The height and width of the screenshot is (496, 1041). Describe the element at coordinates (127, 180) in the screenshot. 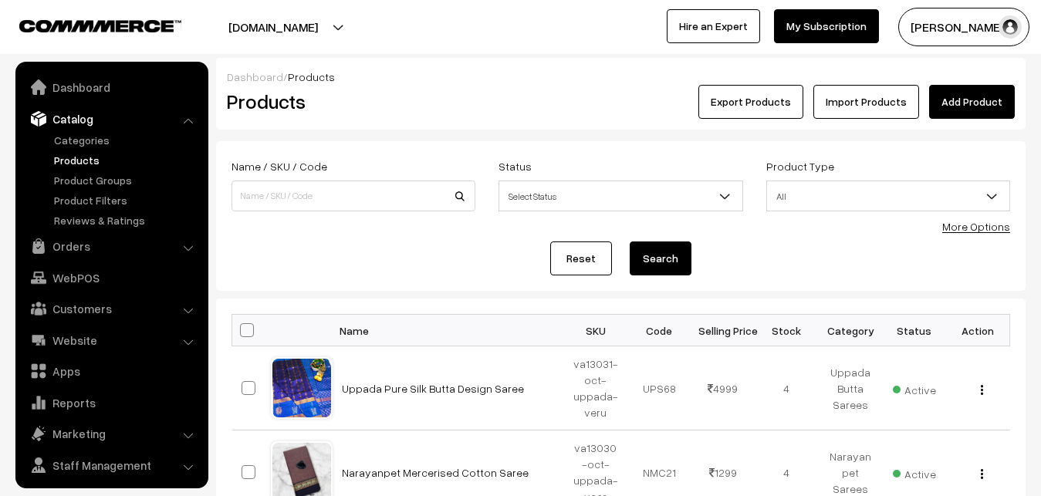

I see `a: Product Groups` at that location.